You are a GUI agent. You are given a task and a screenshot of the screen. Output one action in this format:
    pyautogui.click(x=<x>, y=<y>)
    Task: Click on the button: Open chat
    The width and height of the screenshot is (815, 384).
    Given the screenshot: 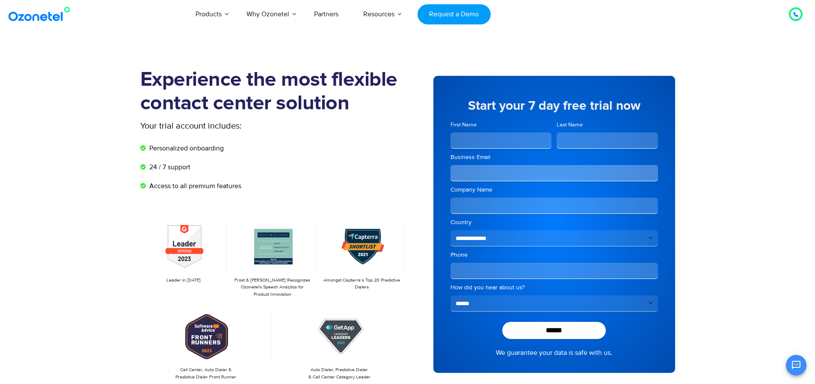 What is the action you would take?
    pyautogui.click(x=797, y=365)
    